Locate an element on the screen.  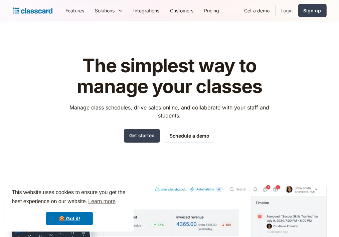
a: Features is located at coordinates (75, 10).